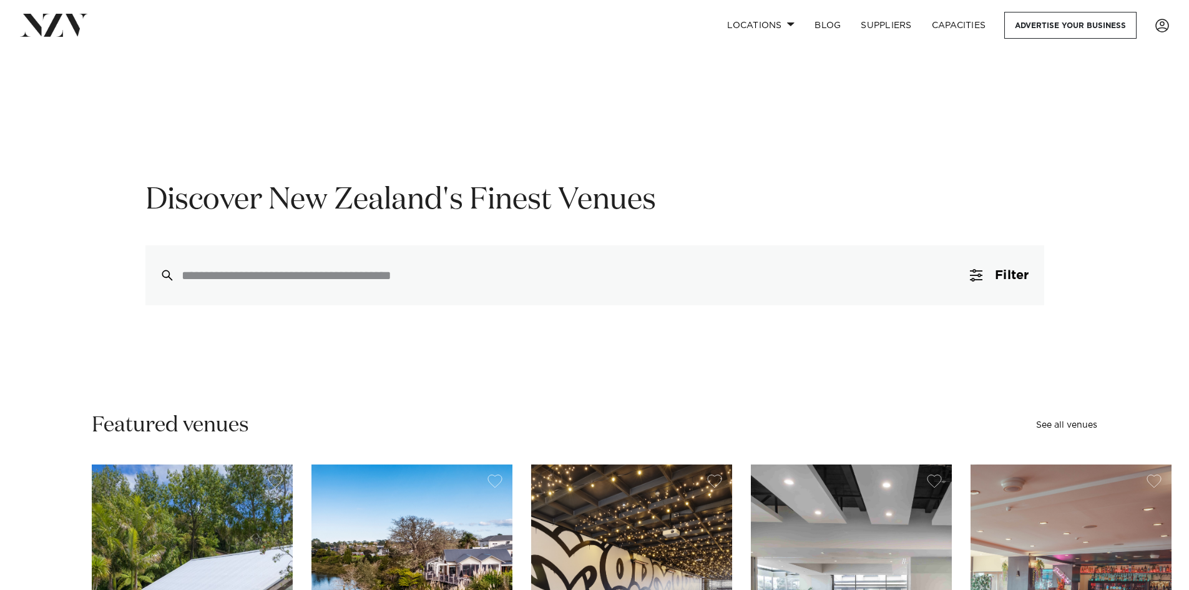  I want to click on h2: Featured venues, so click(170, 425).